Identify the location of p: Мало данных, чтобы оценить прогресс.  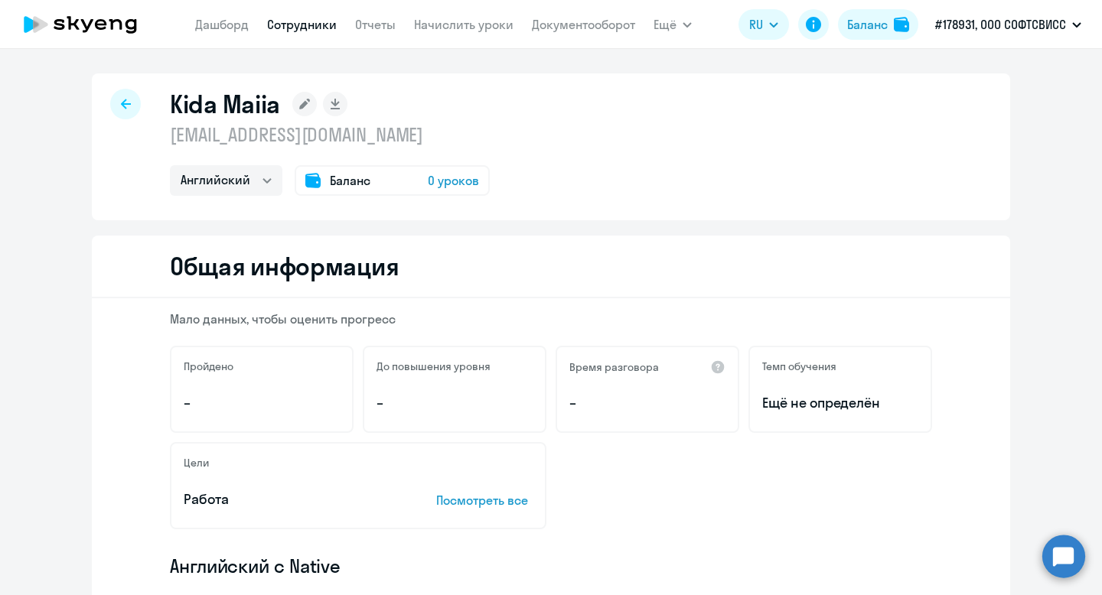
(551, 319).